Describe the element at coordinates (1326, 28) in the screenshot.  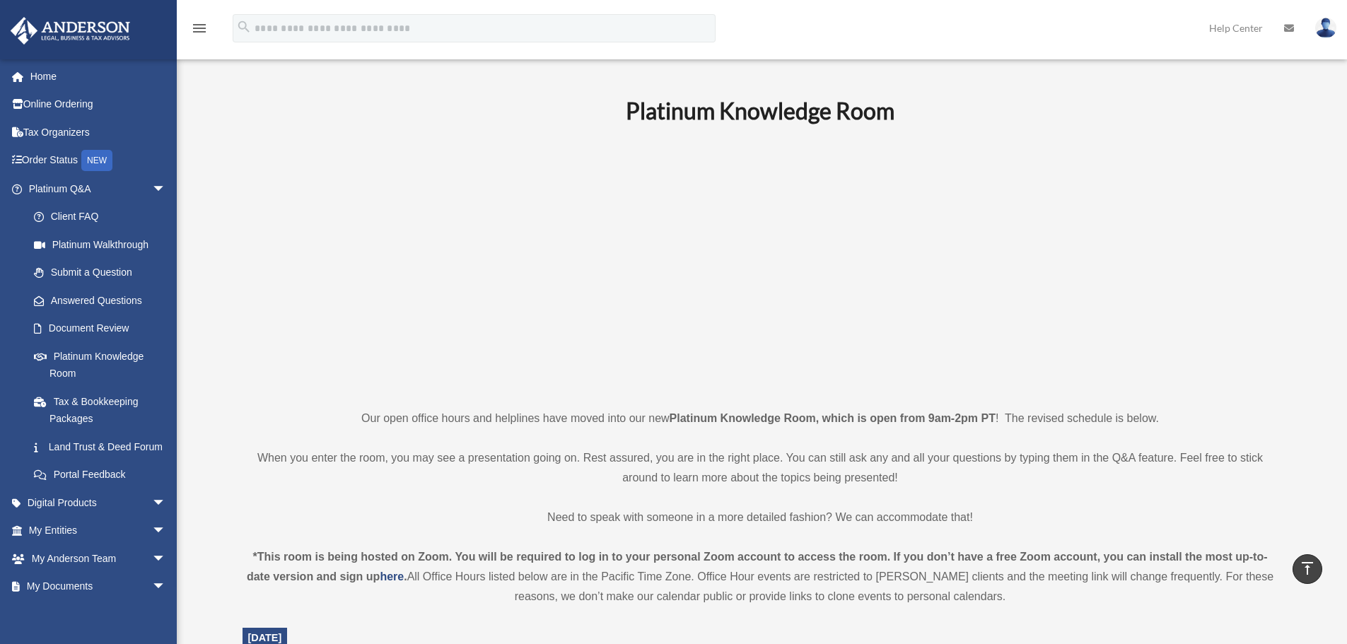
I see `img: User Pic` at that location.